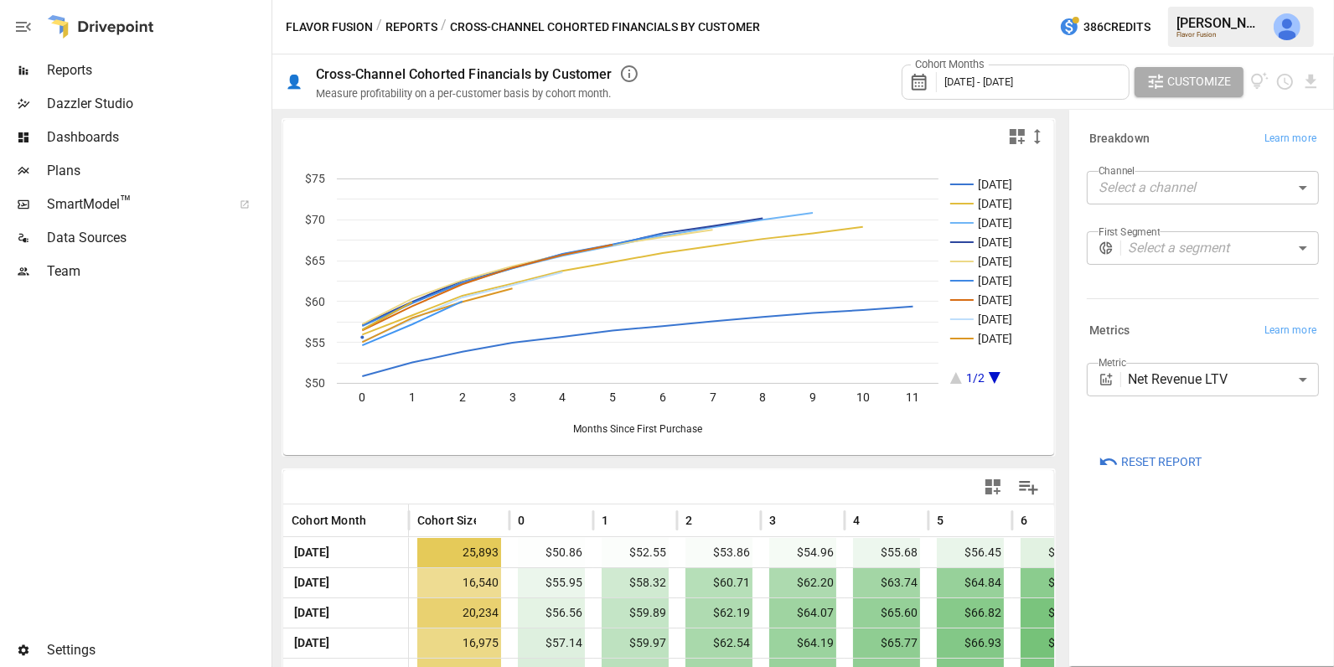 This screenshot has height=667, width=1334. Describe the element at coordinates (773, 520) in the screenshot. I see `span: 3` at that location.